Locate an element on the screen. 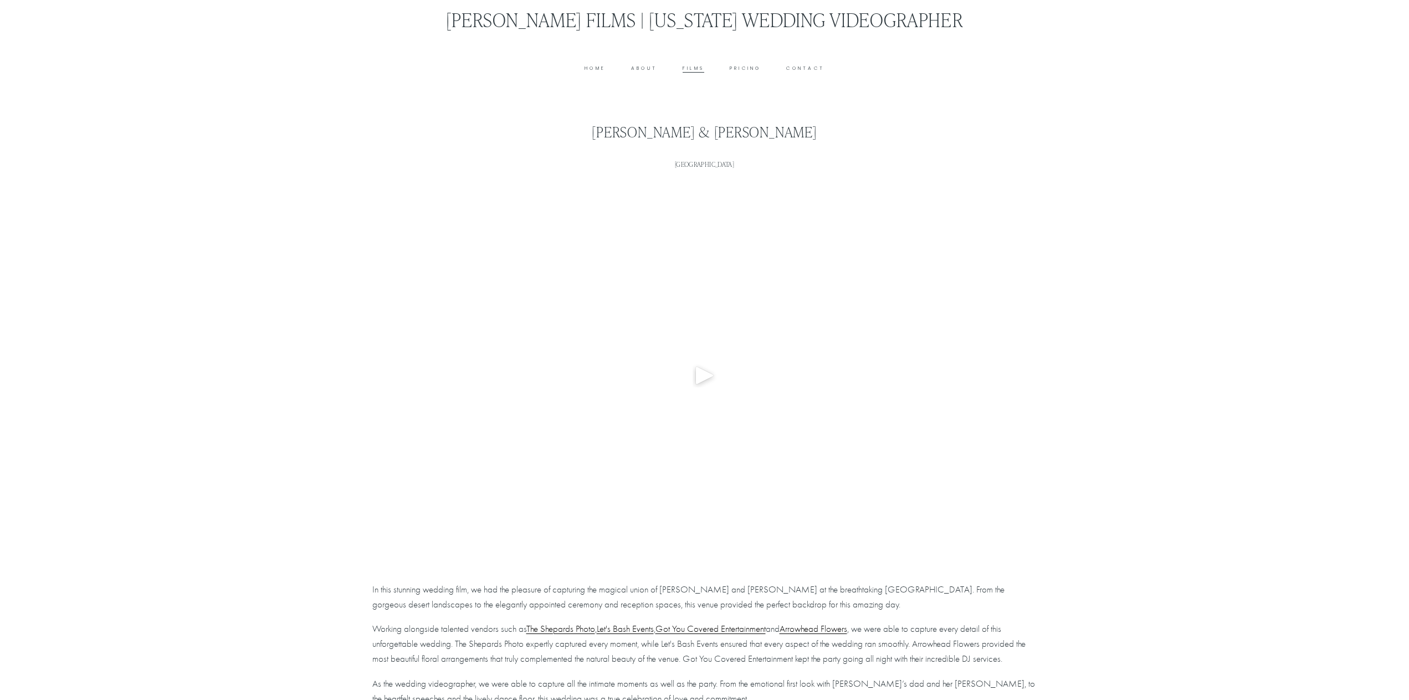 This screenshot has height=700, width=1409. div: Play is located at coordinates (705, 375).